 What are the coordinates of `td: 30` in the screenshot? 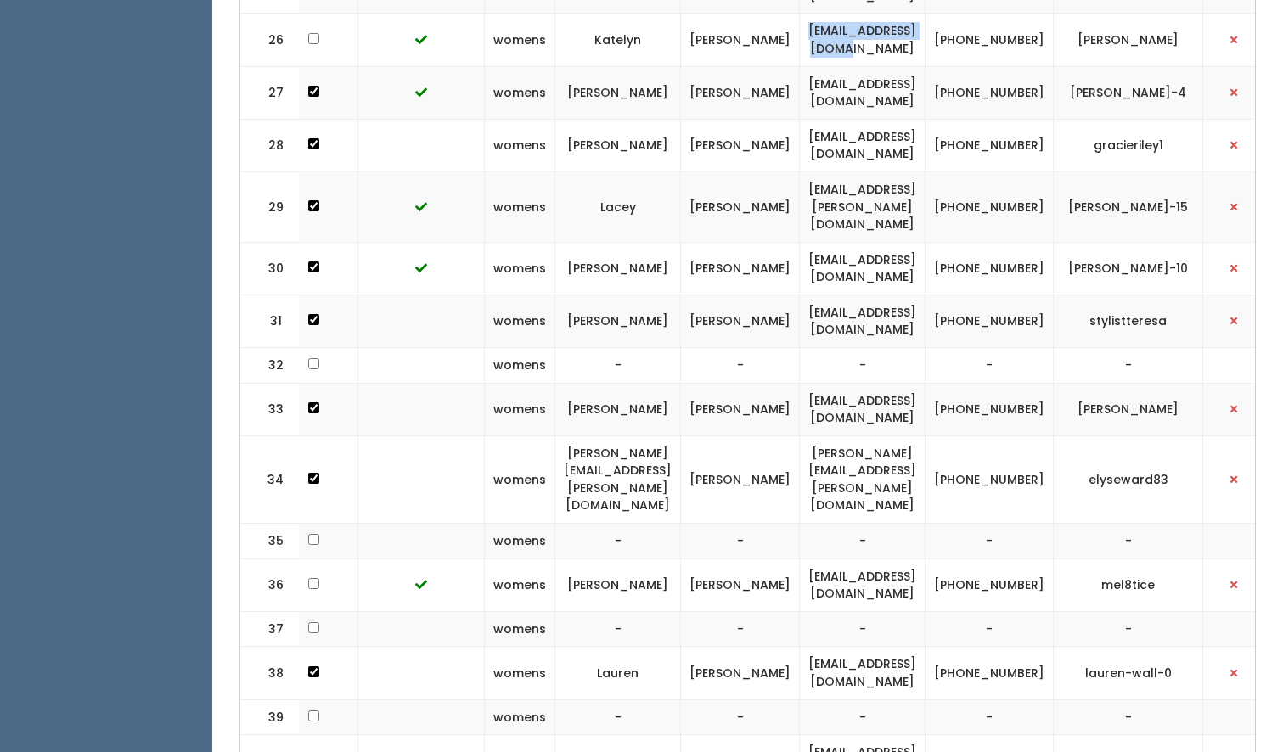 It's located at (270, 268).